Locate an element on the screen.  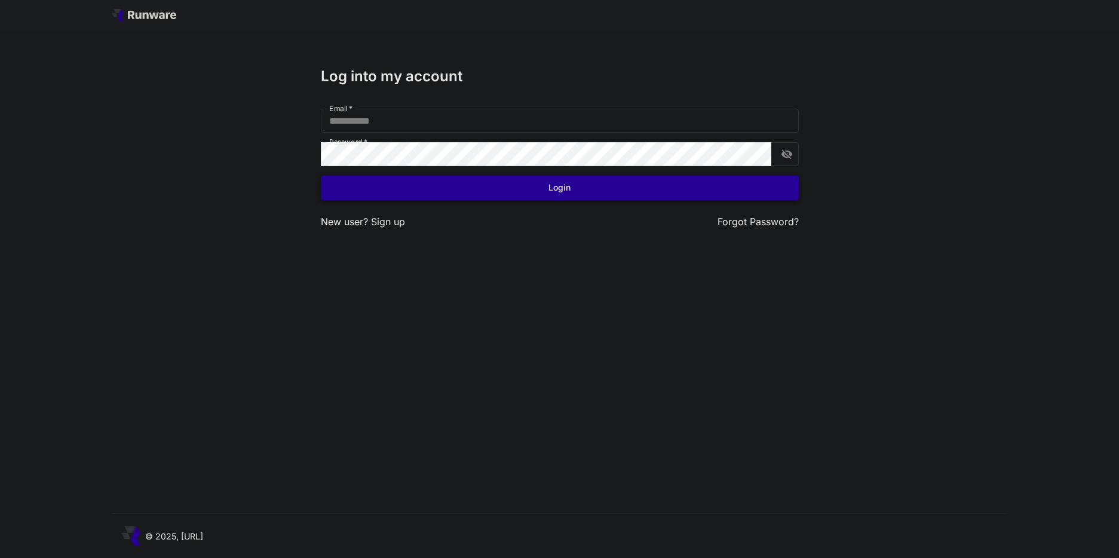
button: Login is located at coordinates (560, 188).